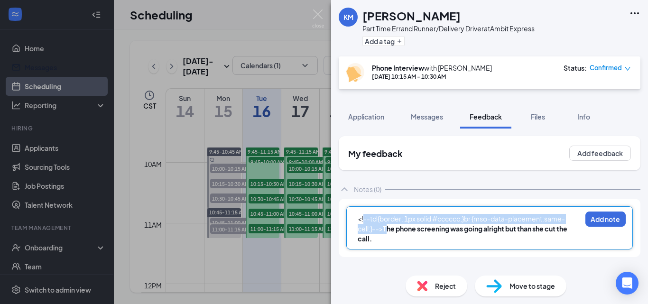 The width and height of the screenshot is (648, 304). What do you see at coordinates (398, 68) in the screenshot?
I see `b: Phone Interview` at bounding box center [398, 68].